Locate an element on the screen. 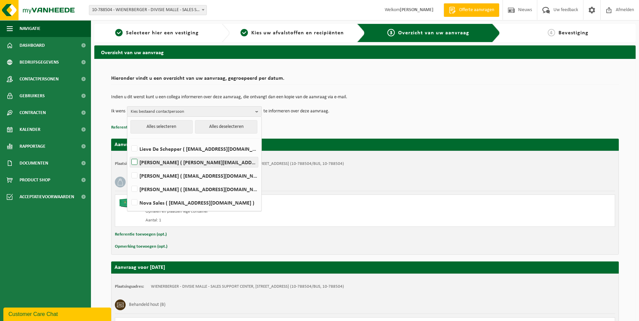 This screenshot has width=639, height=321. span: Navigatie is located at coordinates (30, 29).